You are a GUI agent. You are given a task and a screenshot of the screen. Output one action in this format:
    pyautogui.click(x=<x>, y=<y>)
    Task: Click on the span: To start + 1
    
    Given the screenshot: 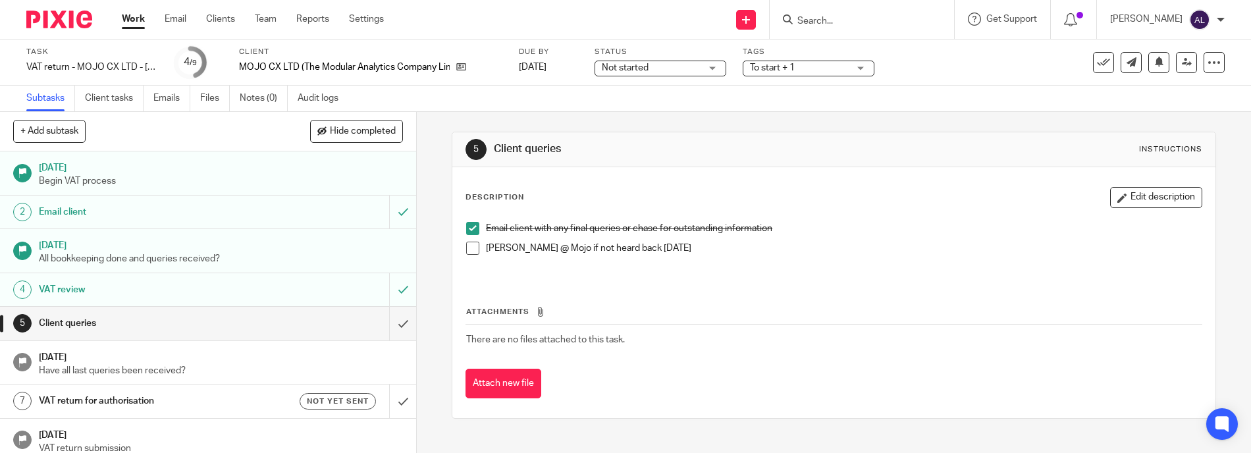 What is the action you would take?
    pyautogui.click(x=772, y=68)
    